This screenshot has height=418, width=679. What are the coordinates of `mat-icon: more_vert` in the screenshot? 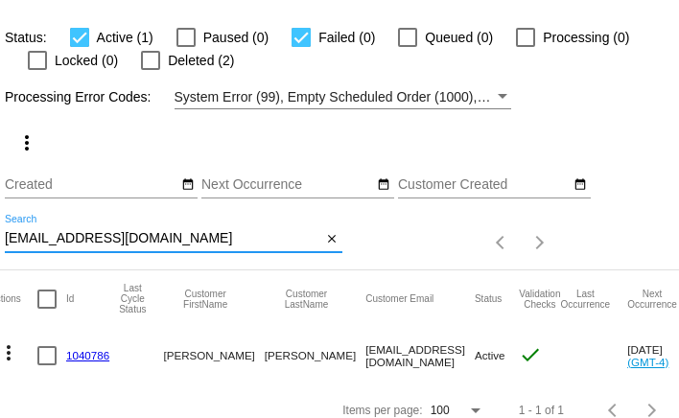 It's located at (27, 143).